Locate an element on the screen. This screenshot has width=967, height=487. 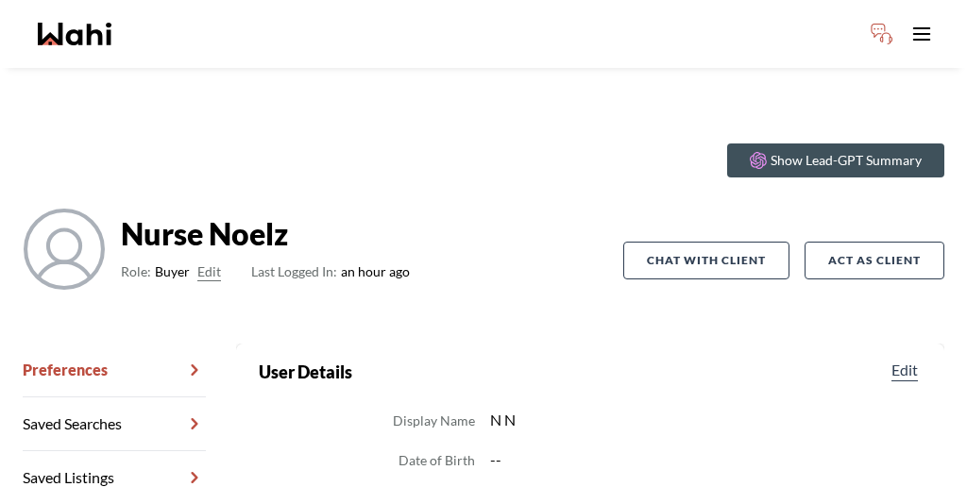
span: Role: is located at coordinates (136, 272).